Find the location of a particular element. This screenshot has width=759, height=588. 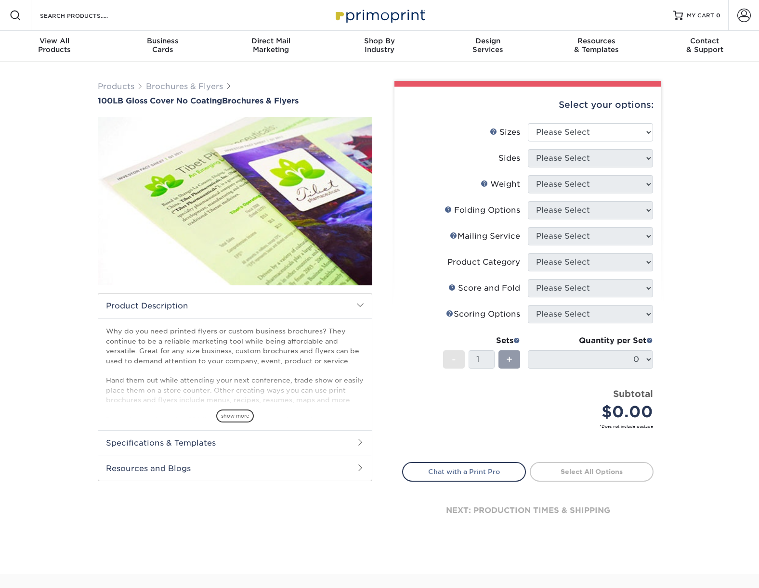

div: Sets is located at coordinates (481, 341).